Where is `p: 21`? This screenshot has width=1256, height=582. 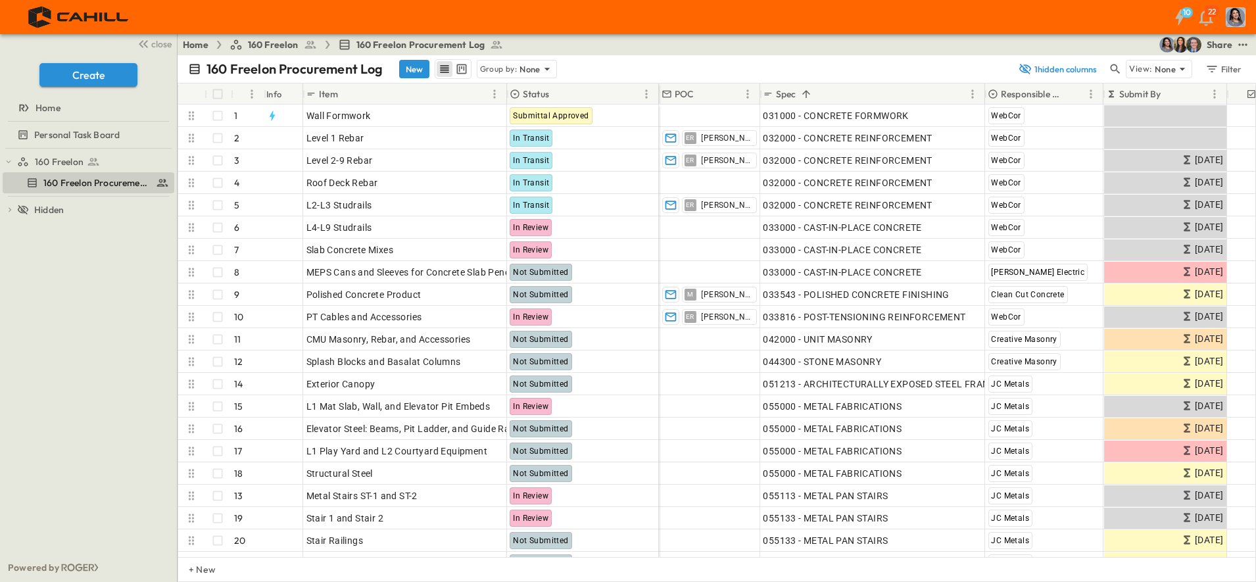 p: 21 is located at coordinates (238, 563).